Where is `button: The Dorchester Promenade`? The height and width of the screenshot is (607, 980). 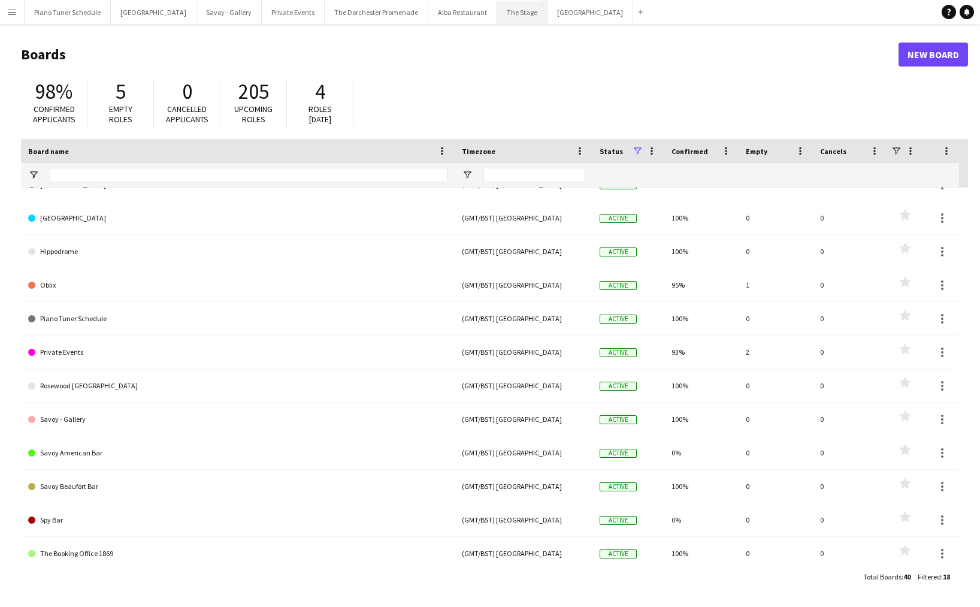
button: The Dorchester Promenade is located at coordinates (376, 12).